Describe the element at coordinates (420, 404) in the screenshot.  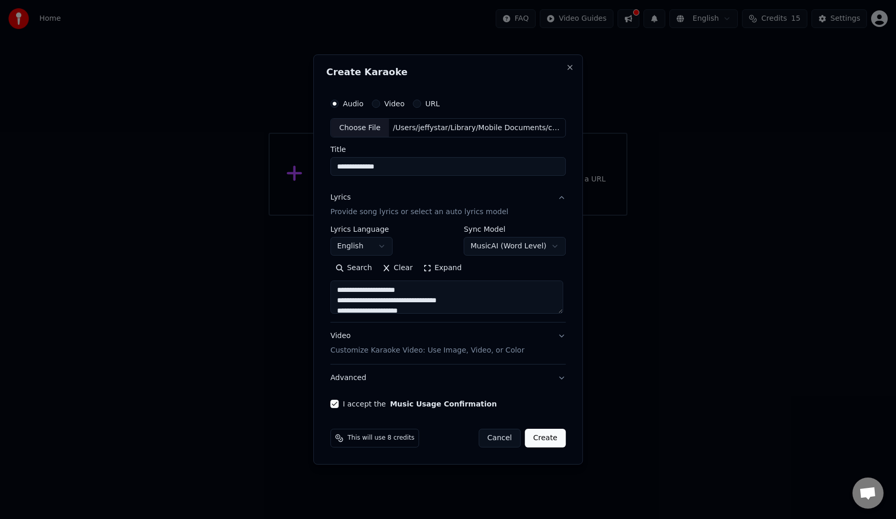
I see `label: I accept the` at that location.